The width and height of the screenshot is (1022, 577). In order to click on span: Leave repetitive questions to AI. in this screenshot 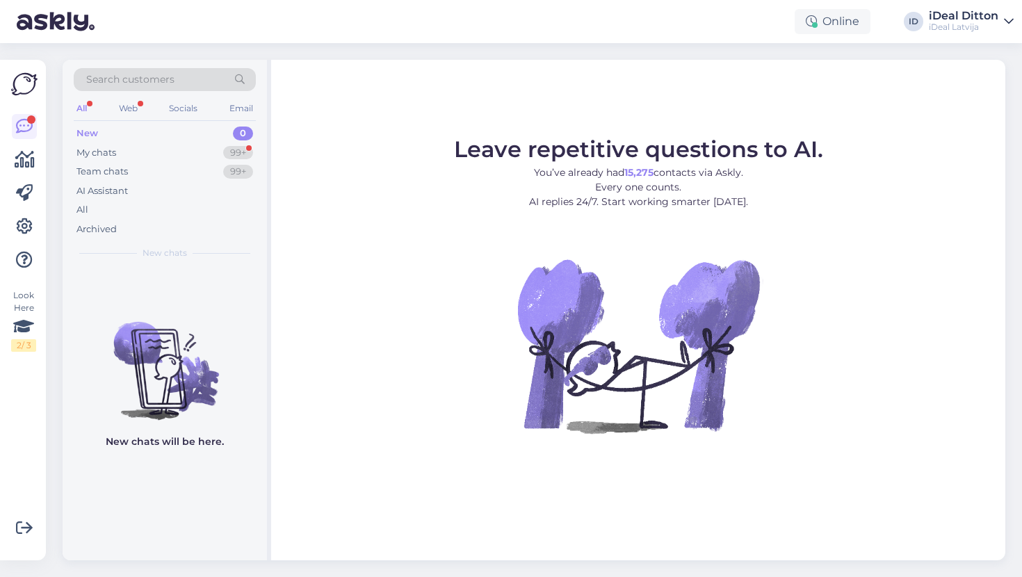, I will do `click(638, 149)`.